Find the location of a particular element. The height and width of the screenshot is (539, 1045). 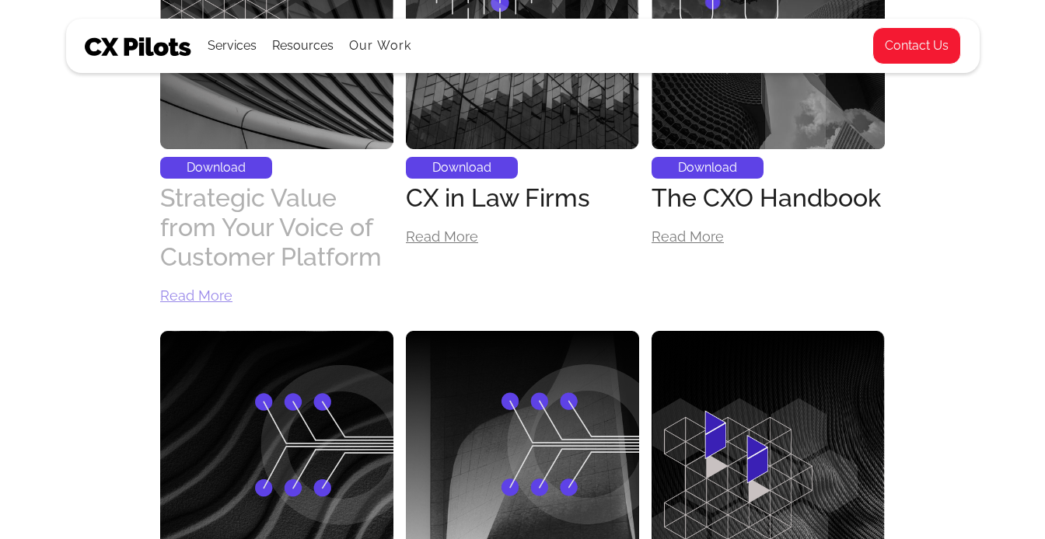

div: CX in Law Firms is located at coordinates (497, 198).